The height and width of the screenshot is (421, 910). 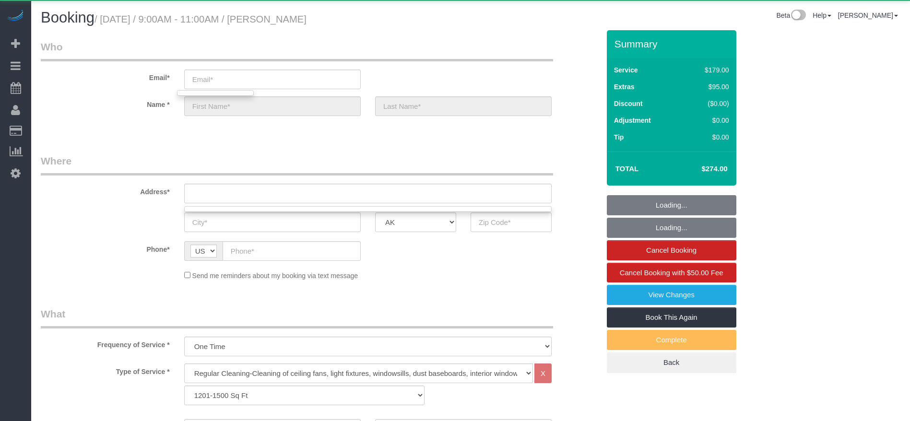 What do you see at coordinates (673, 44) in the screenshot?
I see `h3: Summary` at bounding box center [673, 44].